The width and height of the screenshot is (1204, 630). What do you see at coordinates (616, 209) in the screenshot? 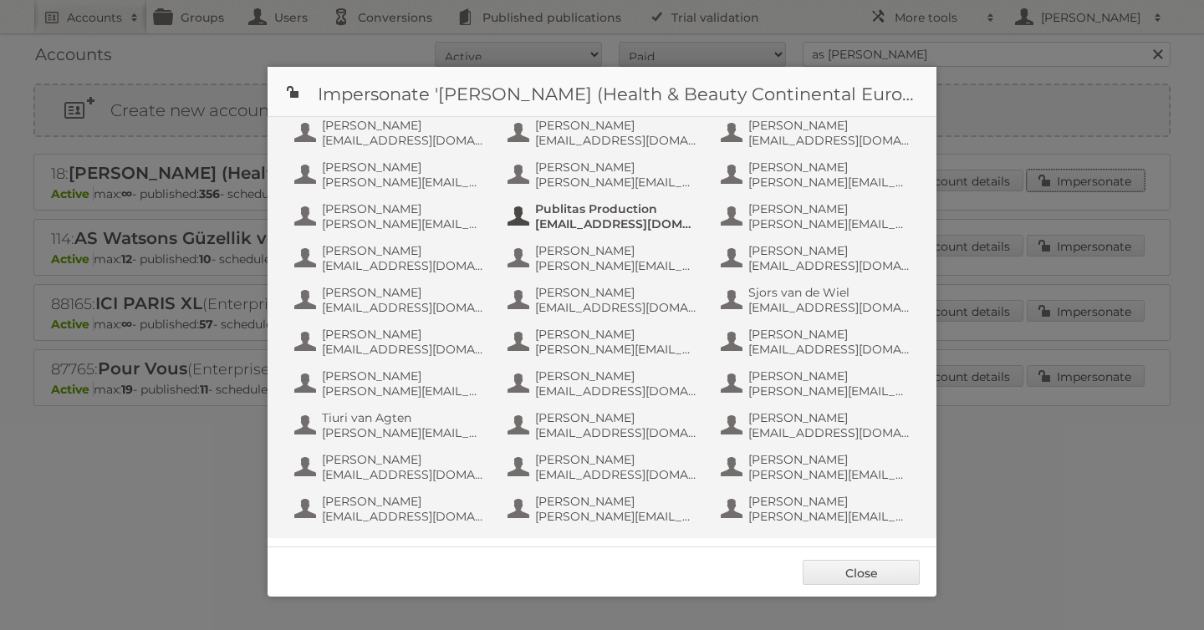
I see `span: Publitas Production` at bounding box center [616, 209].